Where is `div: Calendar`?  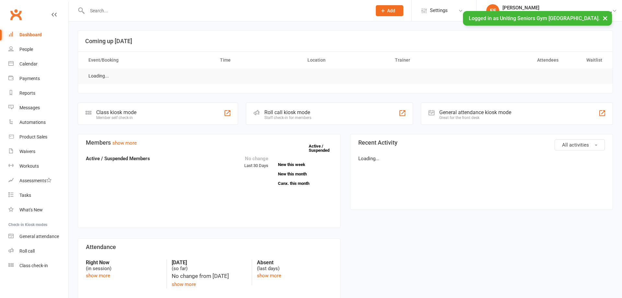
div: Calendar is located at coordinates (29, 64).